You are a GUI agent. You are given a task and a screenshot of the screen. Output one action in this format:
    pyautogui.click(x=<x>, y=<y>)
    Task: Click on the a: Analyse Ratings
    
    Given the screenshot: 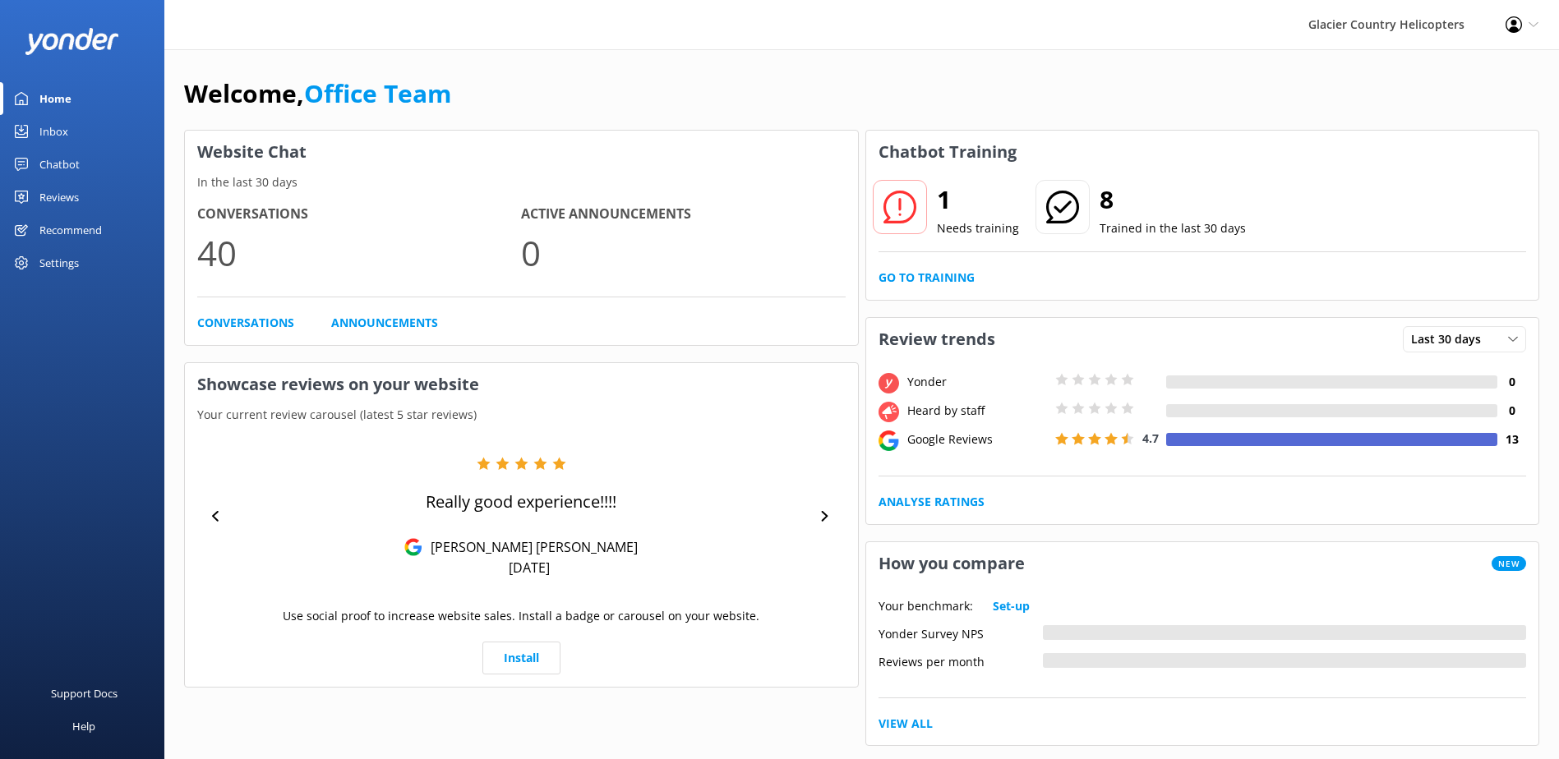 What is the action you would take?
    pyautogui.click(x=931, y=502)
    